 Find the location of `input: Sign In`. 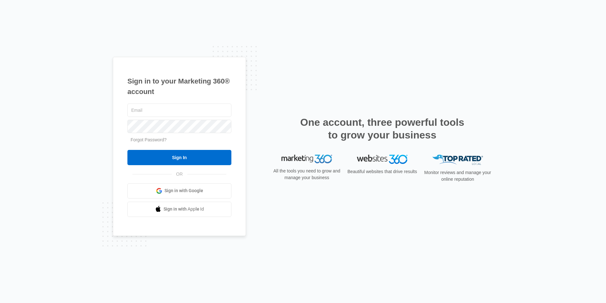

input: Sign In is located at coordinates (180, 157).